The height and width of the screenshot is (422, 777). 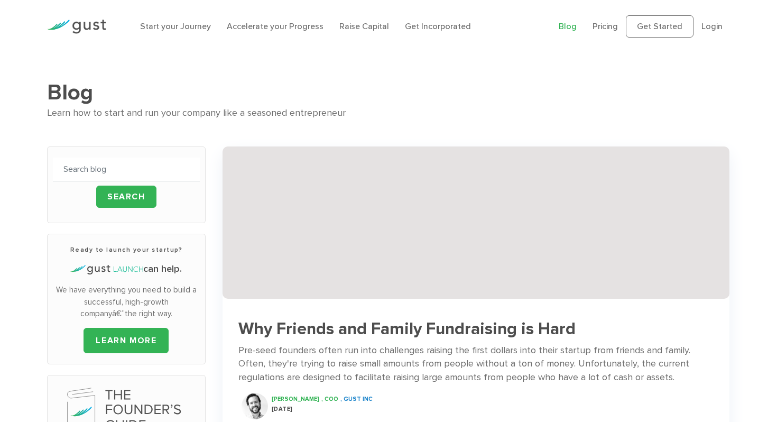 What do you see at coordinates (330, 399) in the screenshot?
I see `span: , COO` at bounding box center [330, 399].